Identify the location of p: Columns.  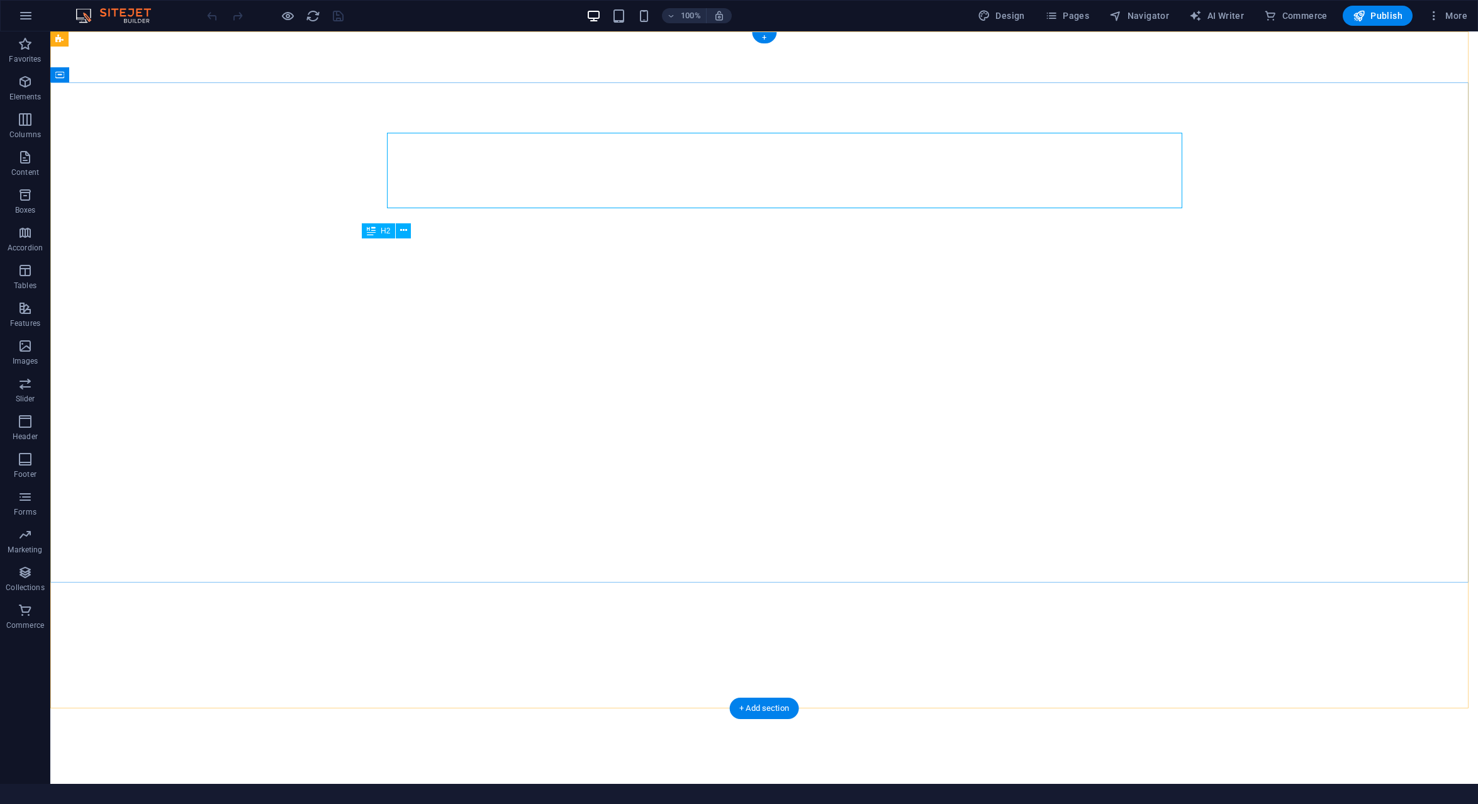
(25, 135).